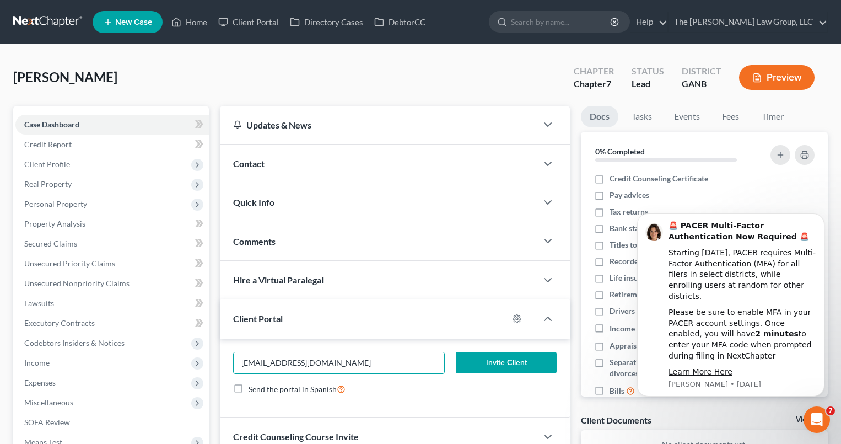  What do you see at coordinates (60, 322) in the screenshot?
I see `span: Executory Contracts` at bounding box center [60, 322].